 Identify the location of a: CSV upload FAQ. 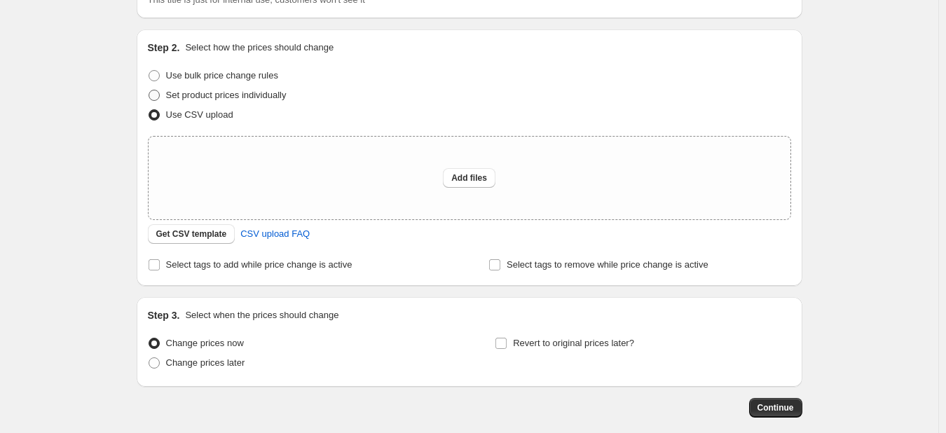
(275, 234).